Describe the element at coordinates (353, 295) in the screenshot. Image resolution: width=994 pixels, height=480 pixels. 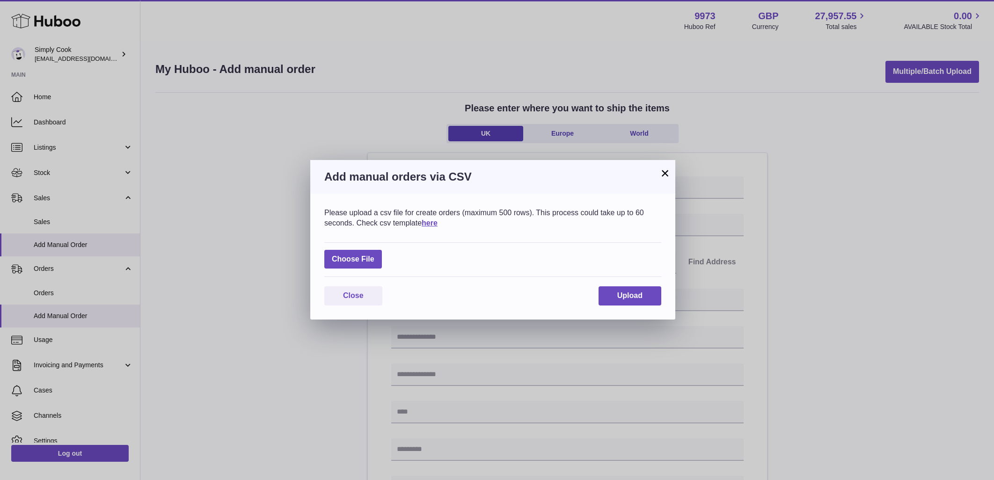
I see `span: Close` at that location.